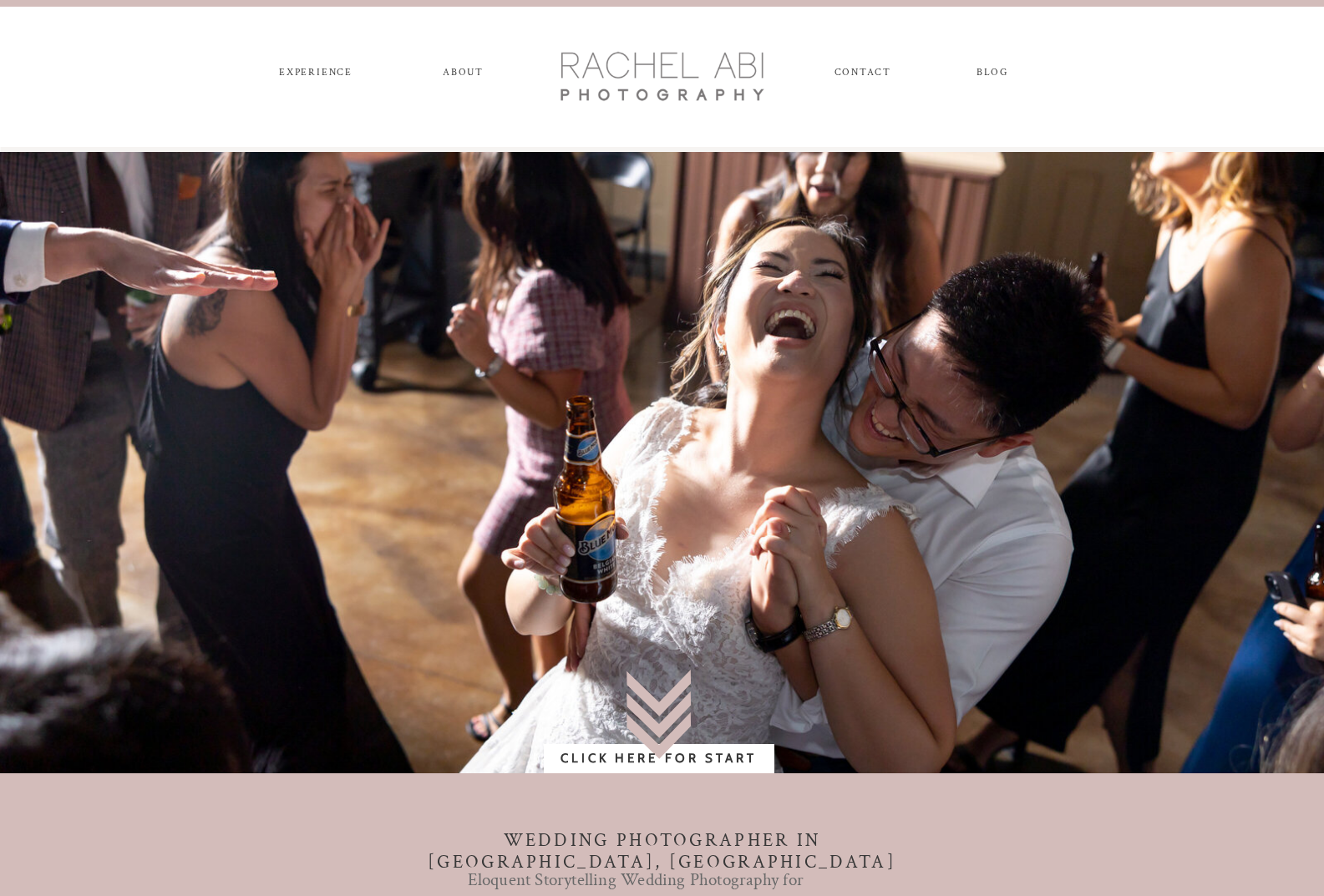  What do you see at coordinates (992, 76) in the screenshot?
I see `a: blog` at bounding box center [992, 76].